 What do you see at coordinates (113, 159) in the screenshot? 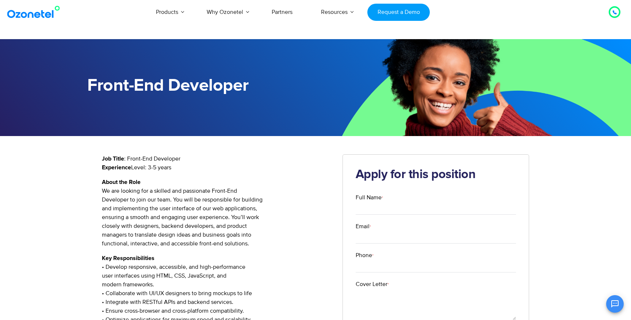
I see `strong: Job Title` at bounding box center [113, 159].